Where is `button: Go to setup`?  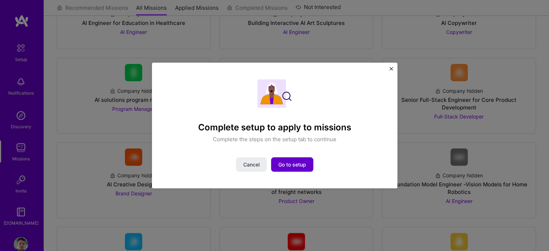
button: Go to setup is located at coordinates (292, 165).